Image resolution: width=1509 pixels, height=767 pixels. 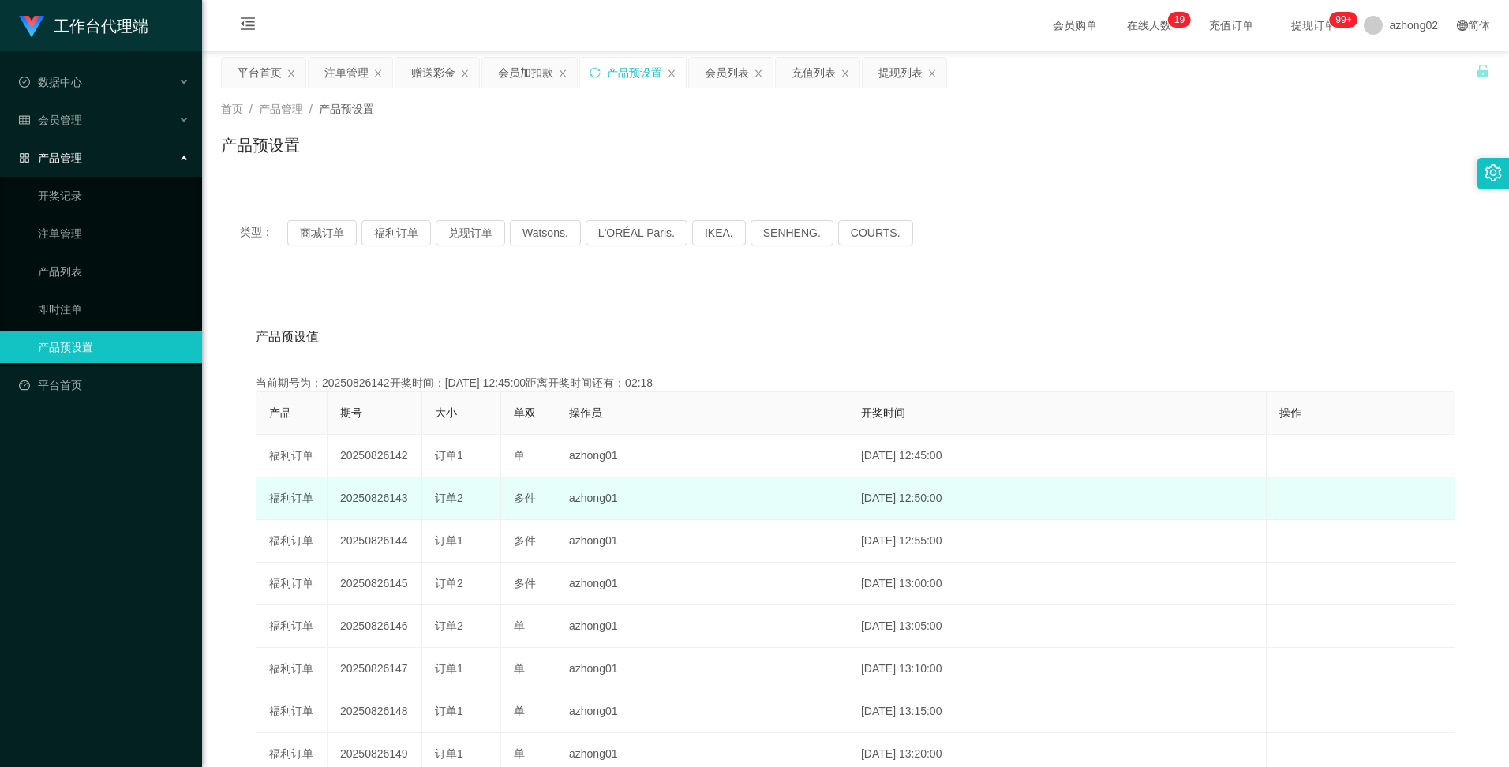 What do you see at coordinates (814, 73) in the screenshot?
I see `div: 充值列表` at bounding box center [814, 73].